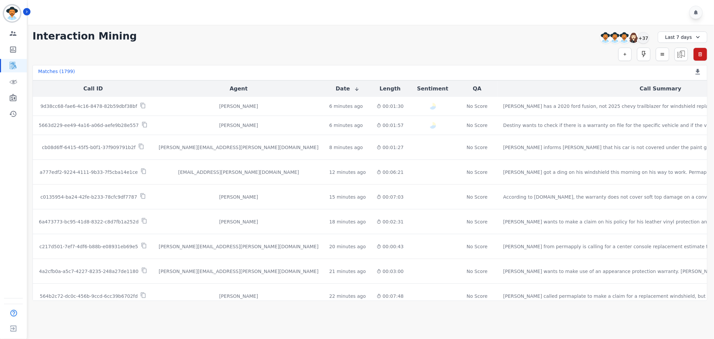 The width and height of the screenshot is (714, 339). Describe the element at coordinates (57, 73) in the screenshot. I see `div: Matches ( 1799 )` at that location.